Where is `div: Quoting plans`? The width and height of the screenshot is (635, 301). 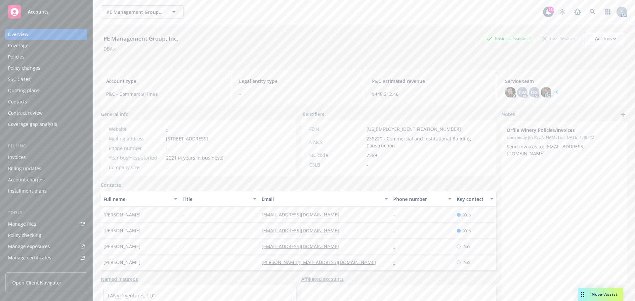 div: Quoting plans is located at coordinates (23, 91).